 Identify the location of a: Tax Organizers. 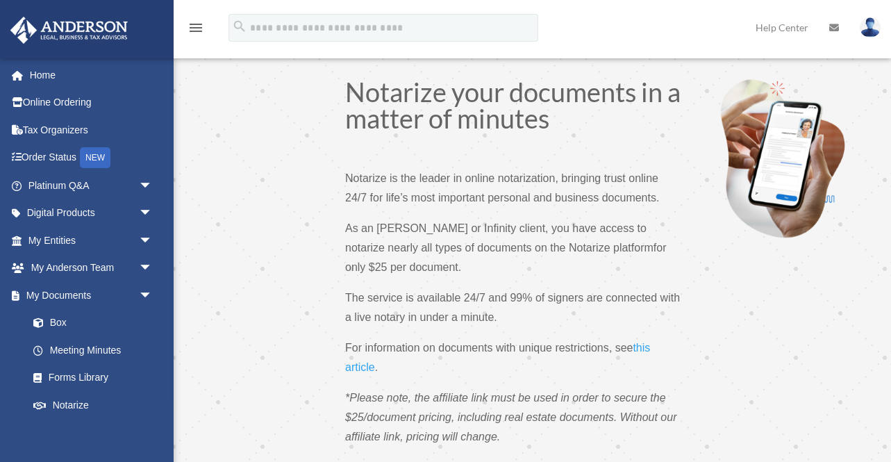
(92, 130).